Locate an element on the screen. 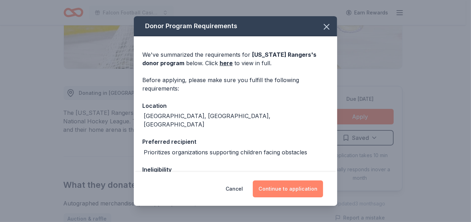  div: Location is located at coordinates (235, 106).